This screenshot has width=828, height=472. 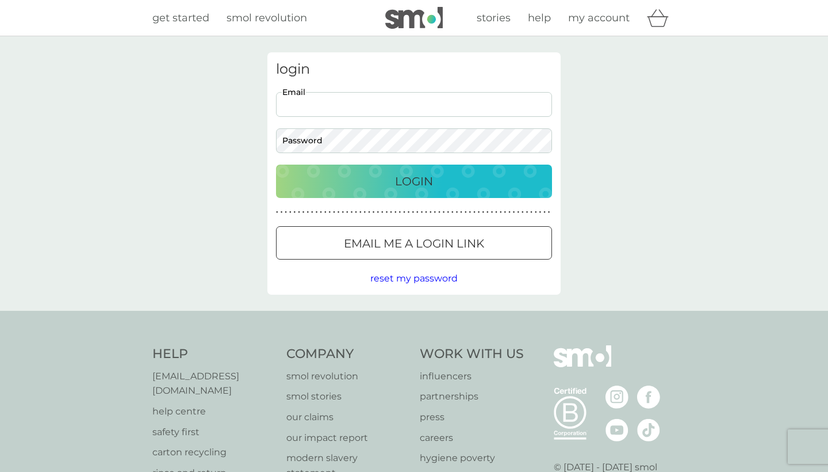 What do you see at coordinates (617, 397) in the screenshot?
I see `img: visit the smol Instagram page` at bounding box center [617, 397].